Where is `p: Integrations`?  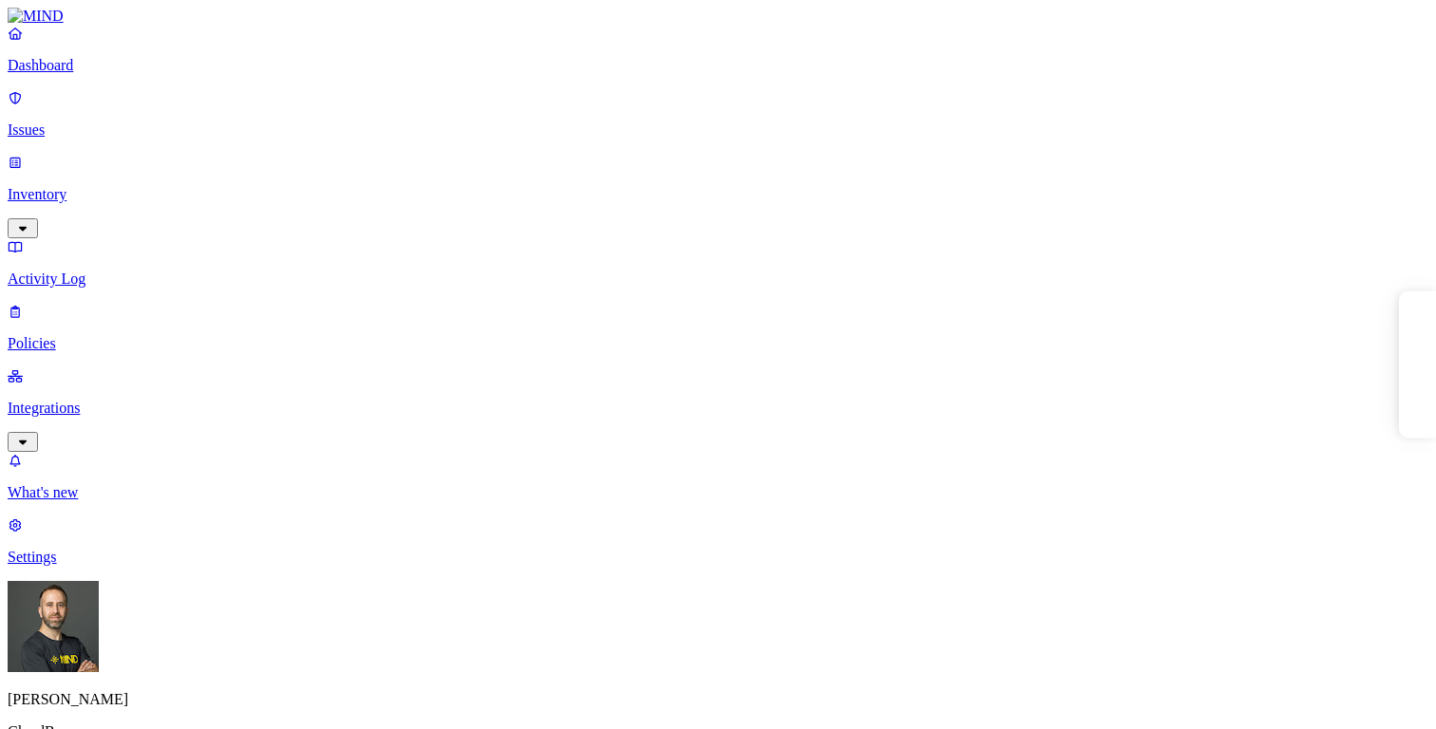
p: Integrations is located at coordinates (718, 408).